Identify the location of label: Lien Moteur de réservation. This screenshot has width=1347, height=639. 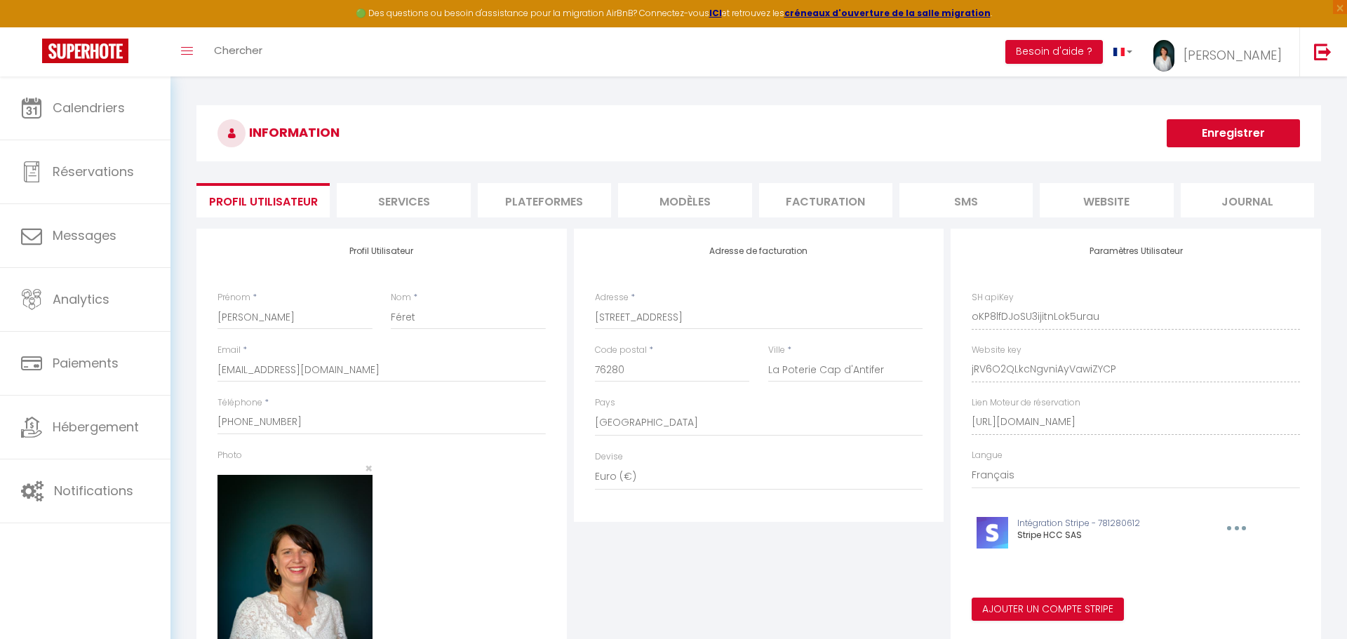
(1026, 403).